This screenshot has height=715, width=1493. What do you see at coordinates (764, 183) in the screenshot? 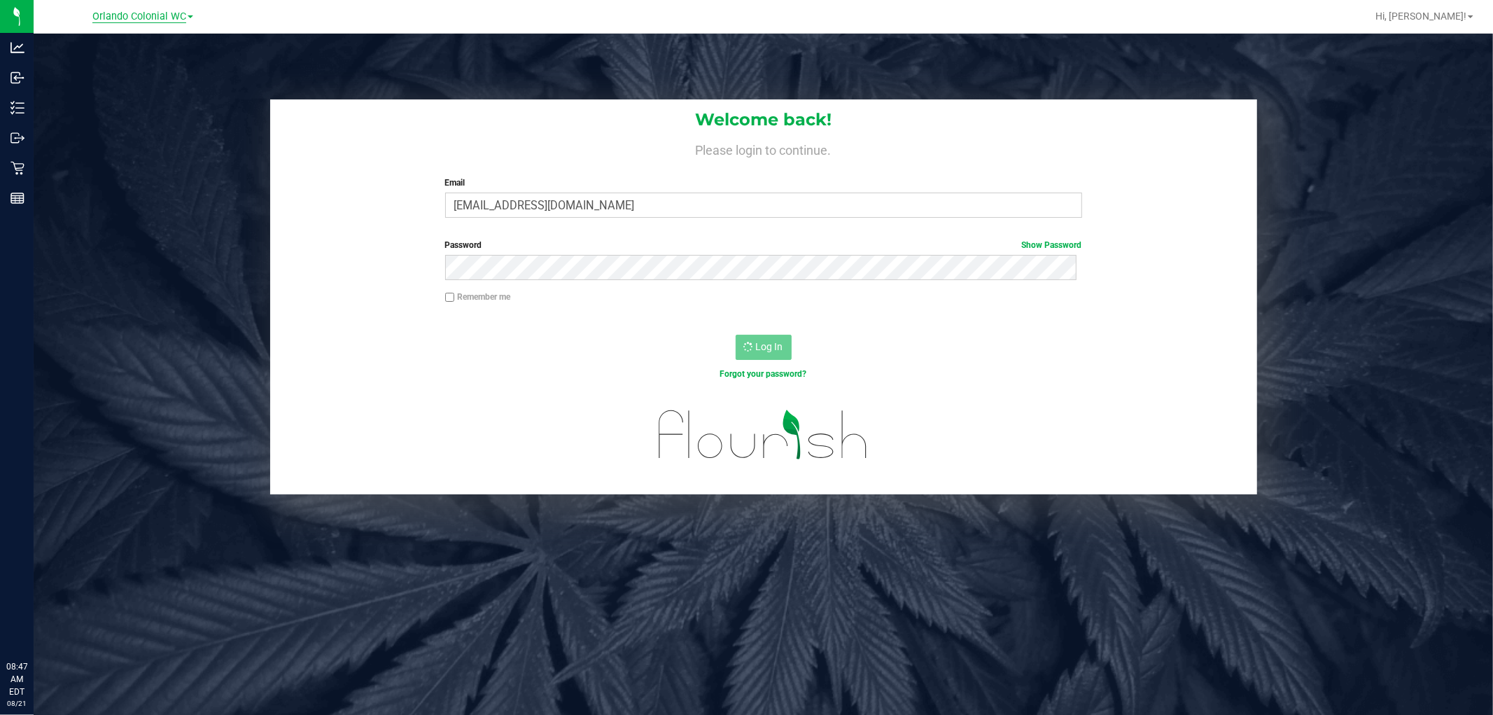
I see `label: Email` at bounding box center [764, 183].